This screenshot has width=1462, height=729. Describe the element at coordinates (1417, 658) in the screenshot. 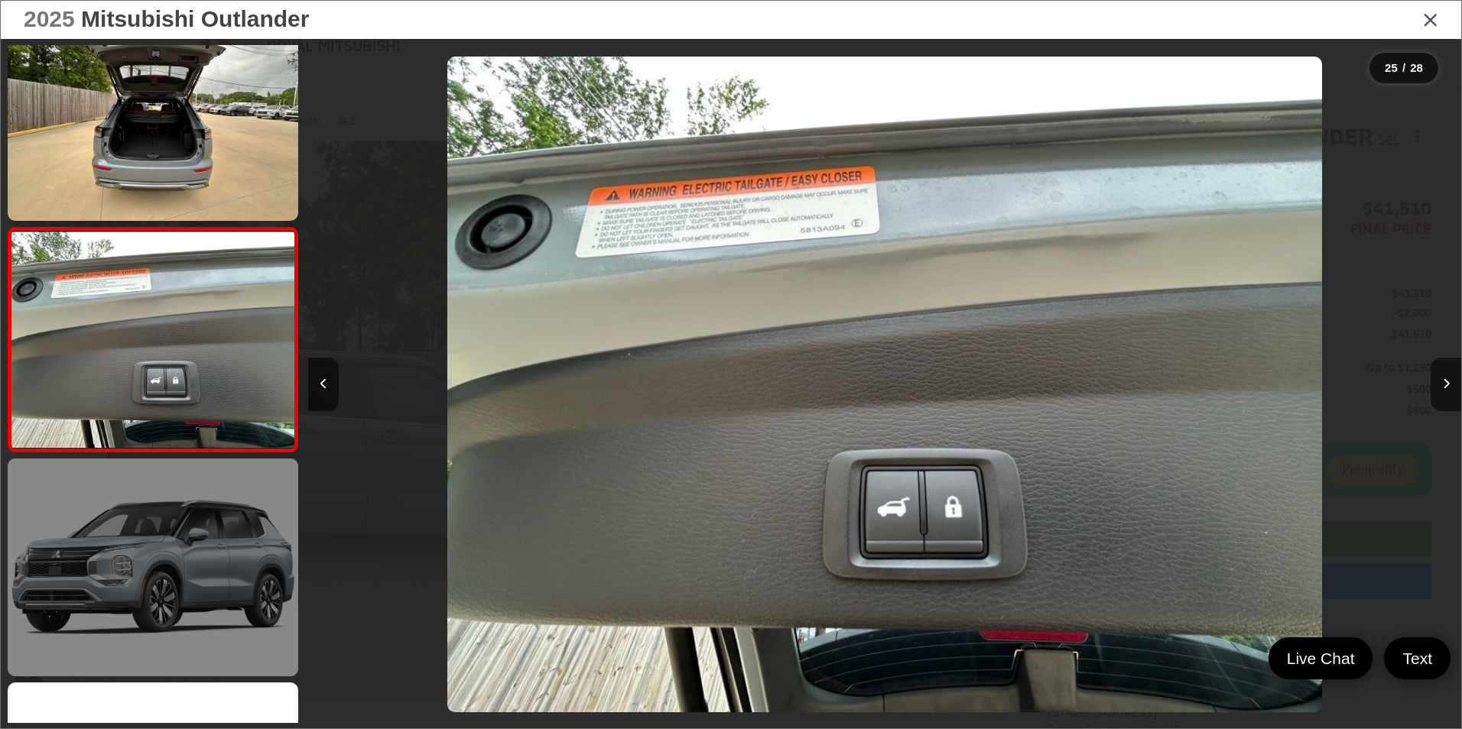

I see `span: Text` at that location.